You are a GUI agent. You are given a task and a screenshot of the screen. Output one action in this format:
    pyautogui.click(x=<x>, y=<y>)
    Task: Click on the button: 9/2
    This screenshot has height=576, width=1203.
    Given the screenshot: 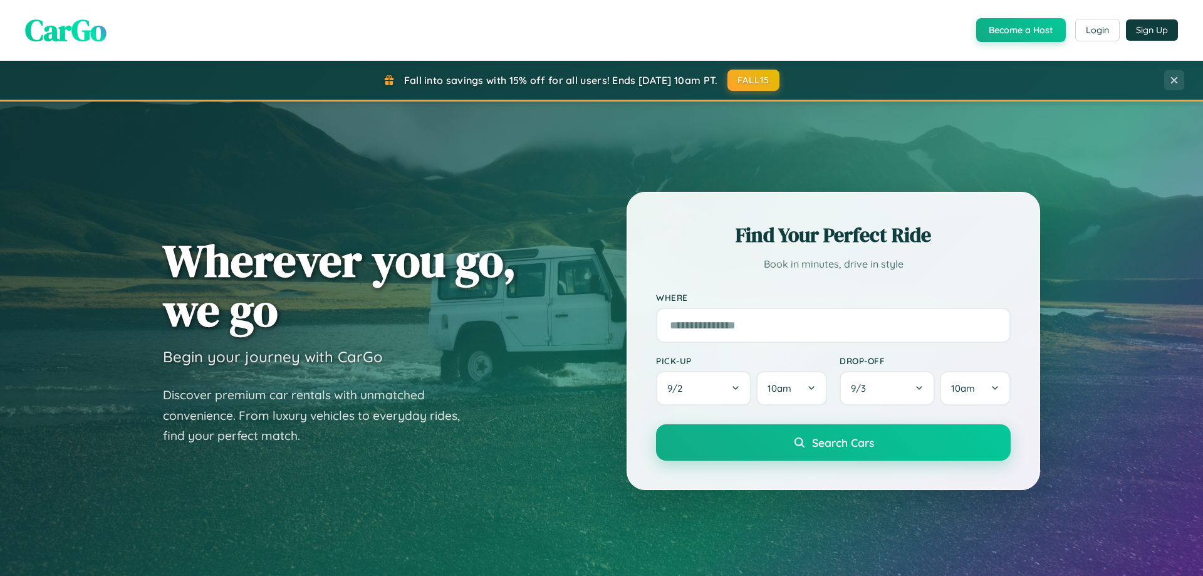 What is the action you would take?
    pyautogui.click(x=703, y=388)
    